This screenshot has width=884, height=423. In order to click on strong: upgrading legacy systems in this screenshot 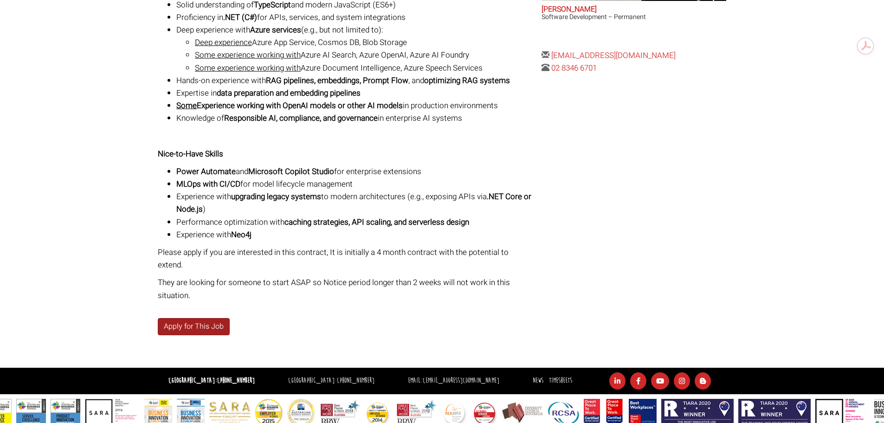, I will do `click(276, 196)`.